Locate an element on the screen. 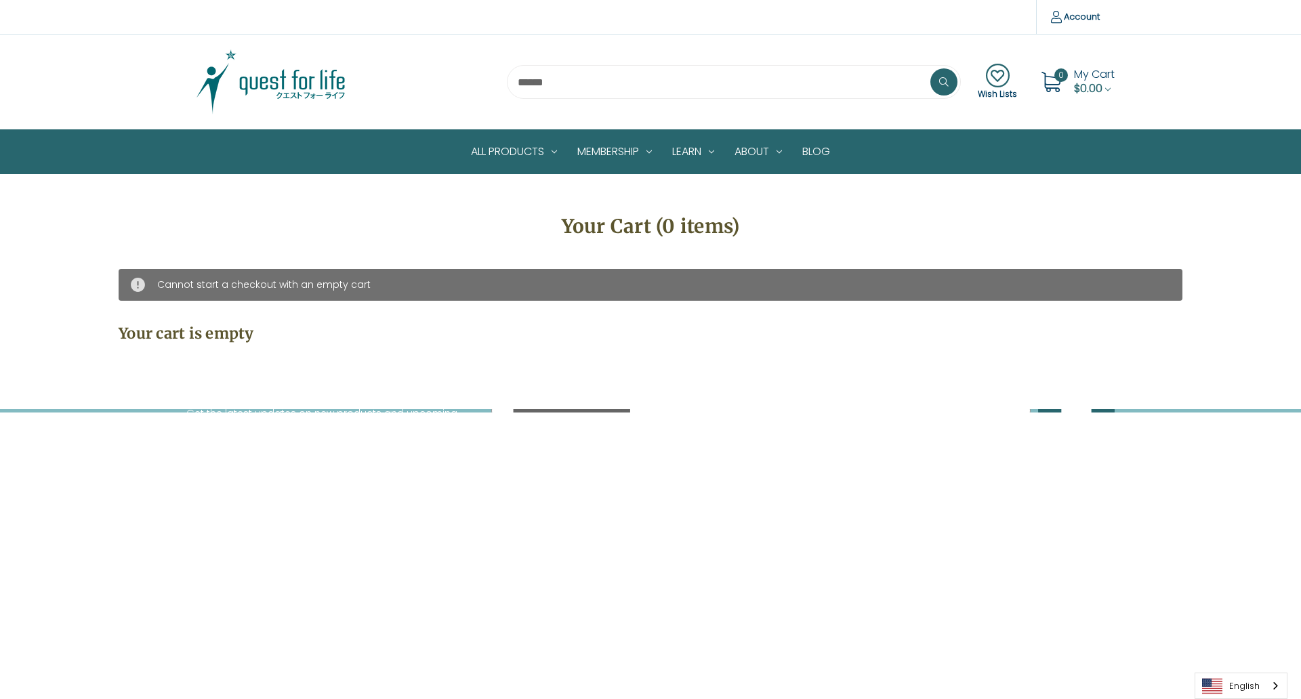  h1: Your Cart (0 items) is located at coordinates (651, 226).